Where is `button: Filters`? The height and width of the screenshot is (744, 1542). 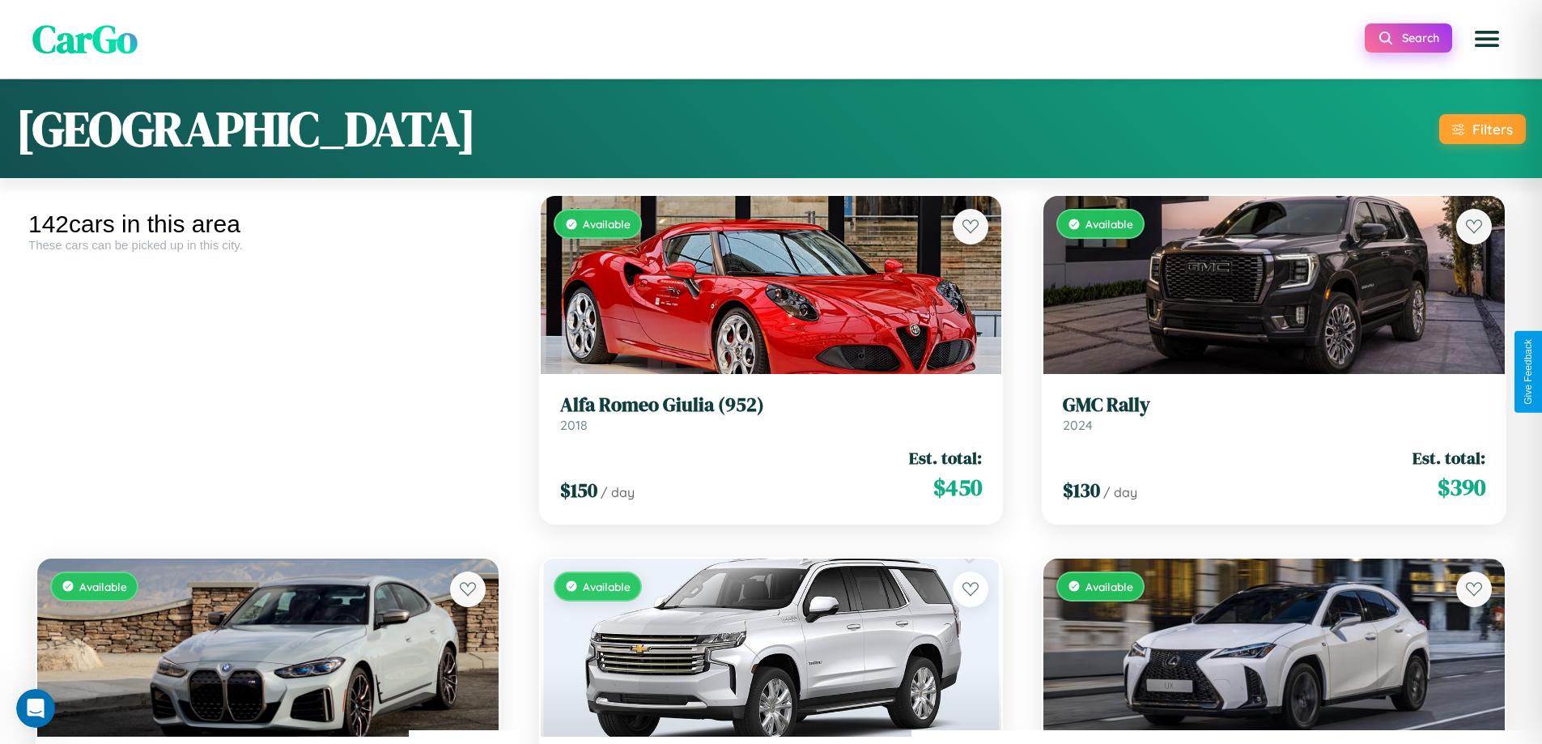
button: Filters is located at coordinates (1482, 129).